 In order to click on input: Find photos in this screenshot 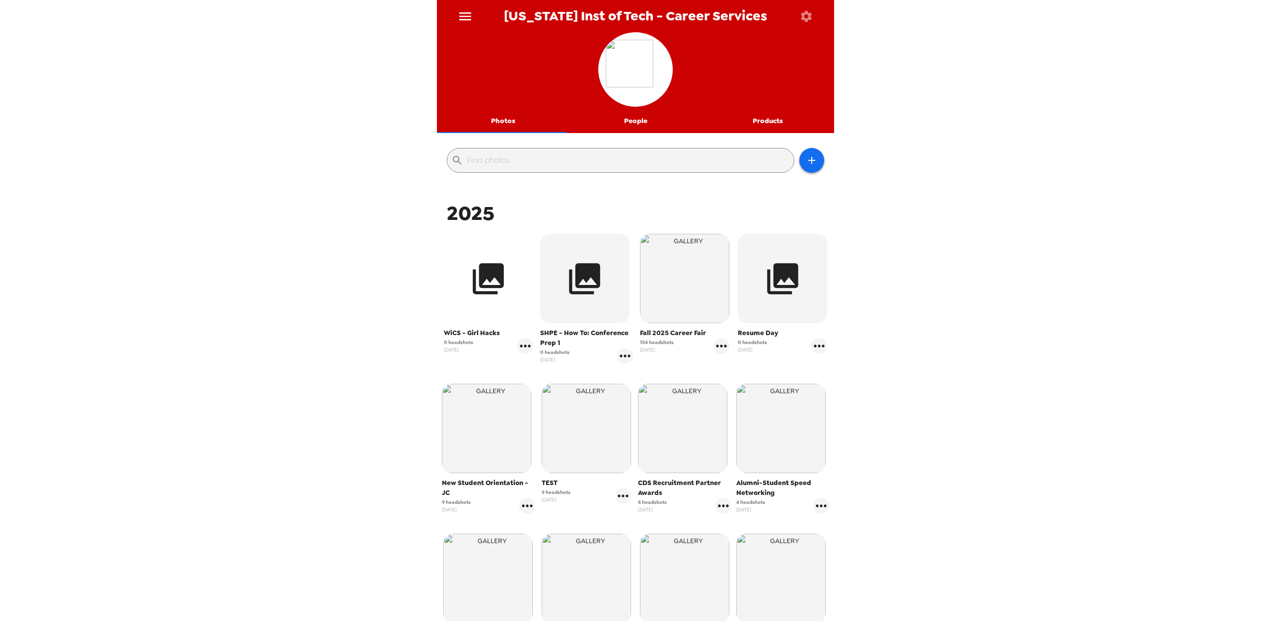, I will do `click(629, 160)`.